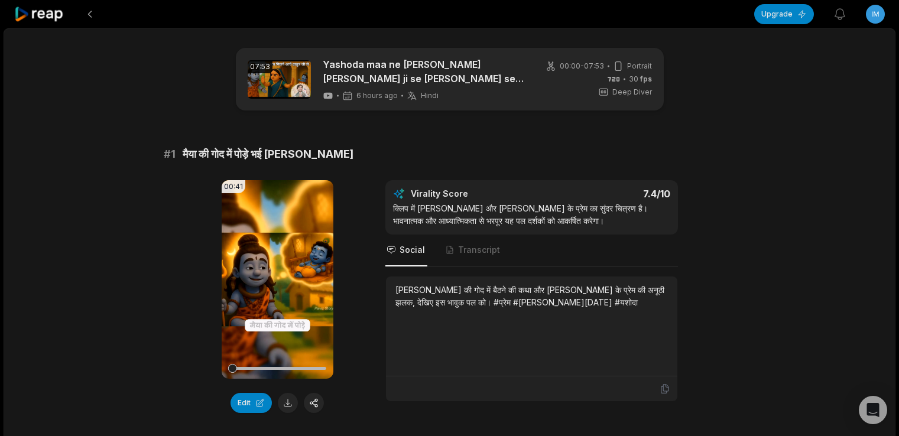  I want to click on span: Deep Diver, so click(632, 92).